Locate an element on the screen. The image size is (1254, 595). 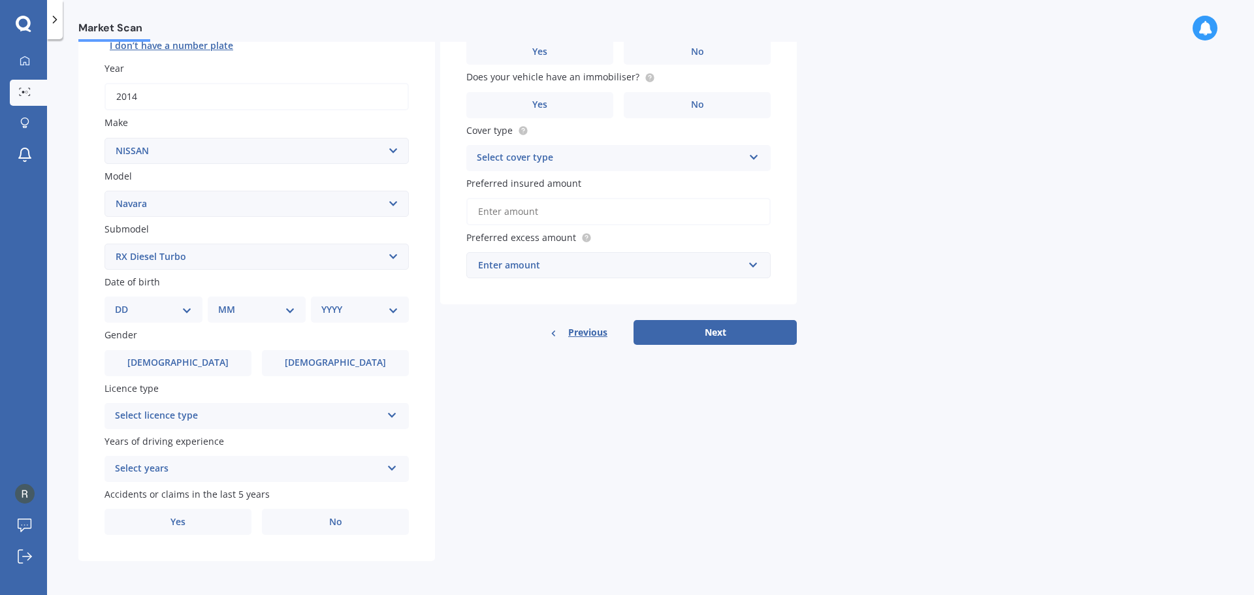
span: Does your vehicle have an immobiliser? is located at coordinates (553, 77).